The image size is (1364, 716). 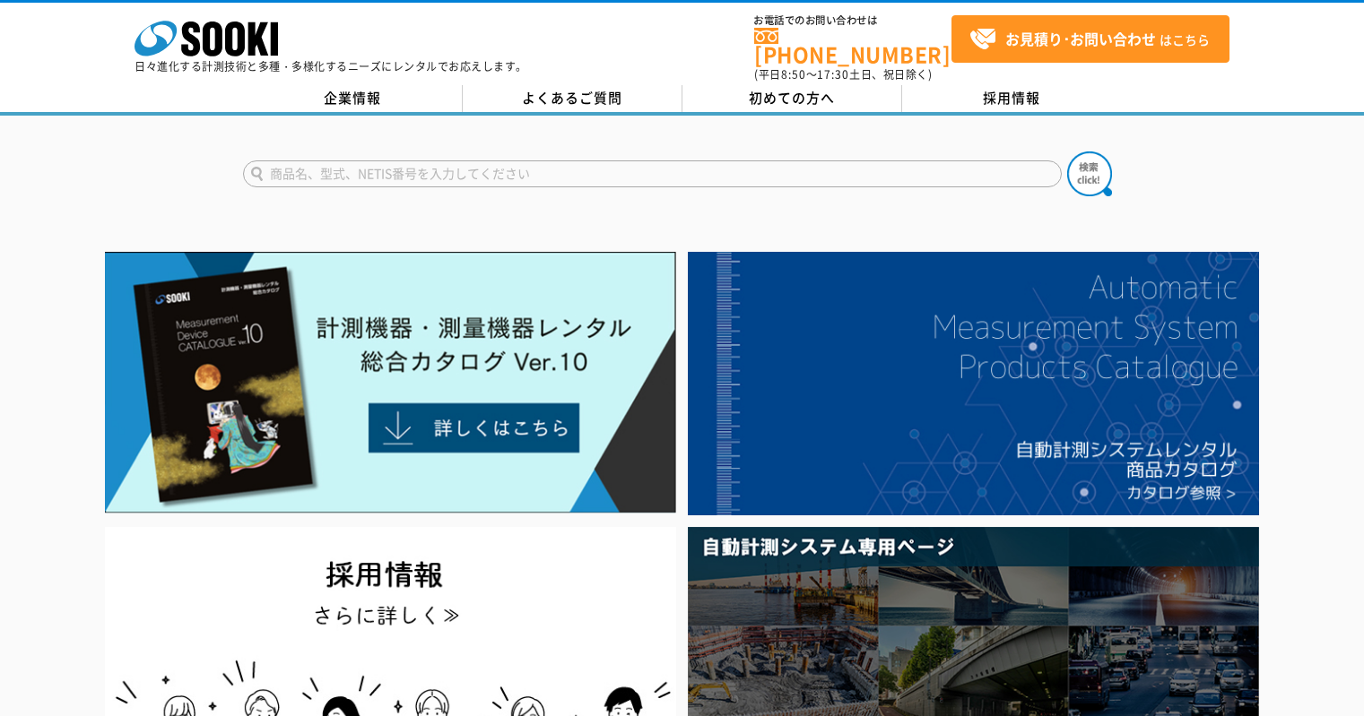 What do you see at coordinates (833, 74) in the screenshot?
I see `span: 17:30` at bounding box center [833, 74].